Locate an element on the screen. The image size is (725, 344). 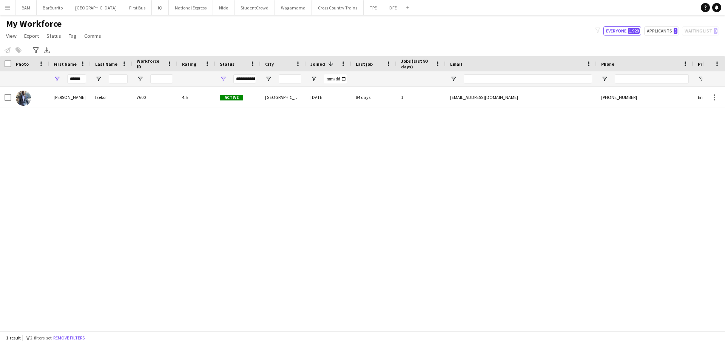
input: Email Filter Input is located at coordinates (528, 79).